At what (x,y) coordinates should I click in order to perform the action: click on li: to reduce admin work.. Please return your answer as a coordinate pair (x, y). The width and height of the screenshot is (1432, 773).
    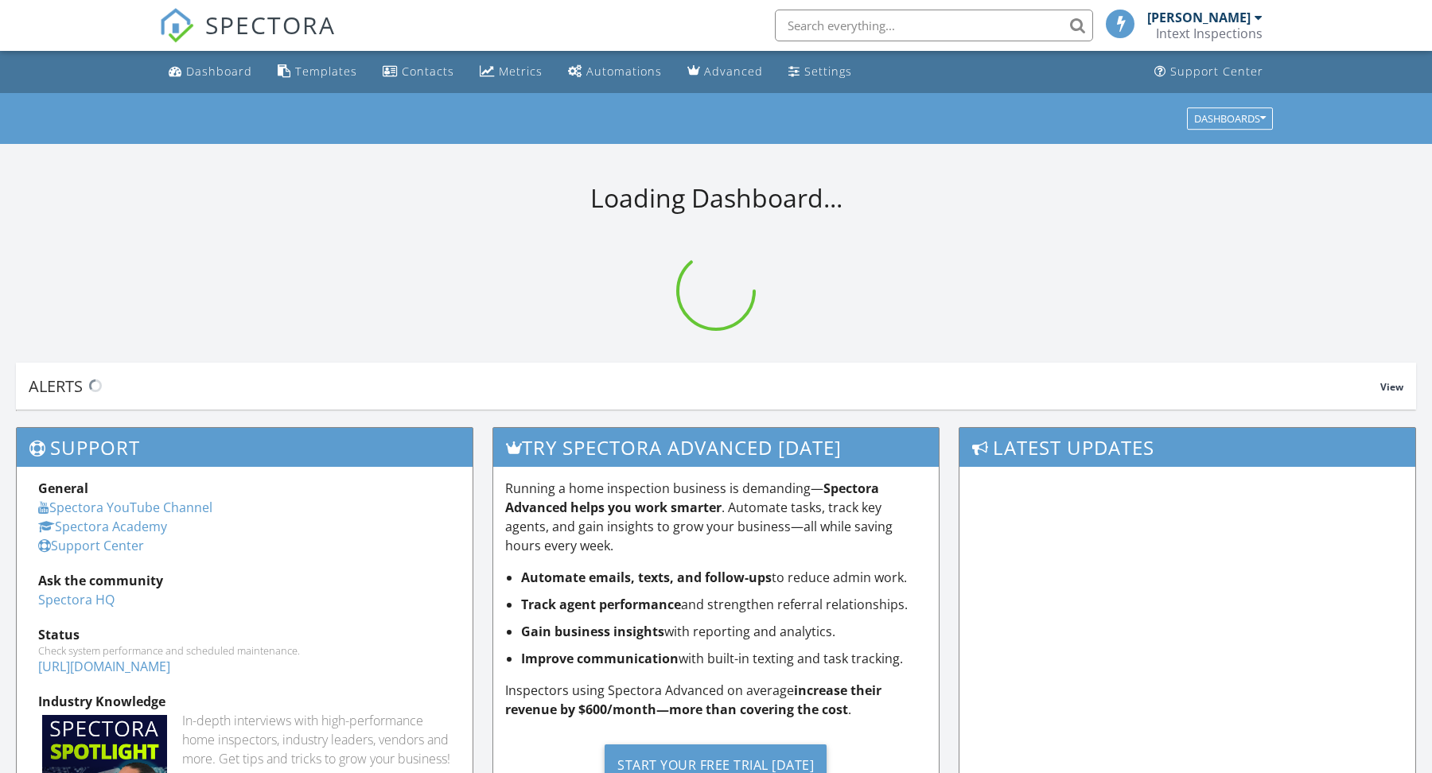
    Looking at the image, I should click on (724, 577).